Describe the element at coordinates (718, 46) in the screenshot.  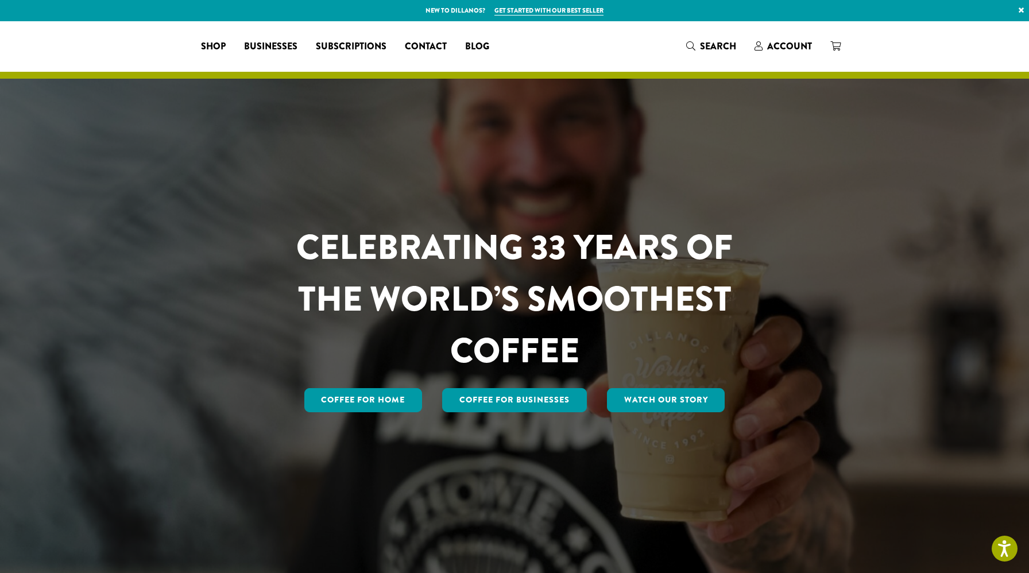
I see `span: Search` at that location.